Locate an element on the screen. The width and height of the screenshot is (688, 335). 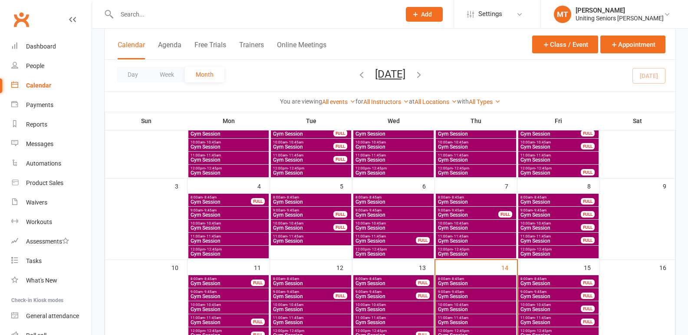
th: Sun is located at coordinates (146, 121).